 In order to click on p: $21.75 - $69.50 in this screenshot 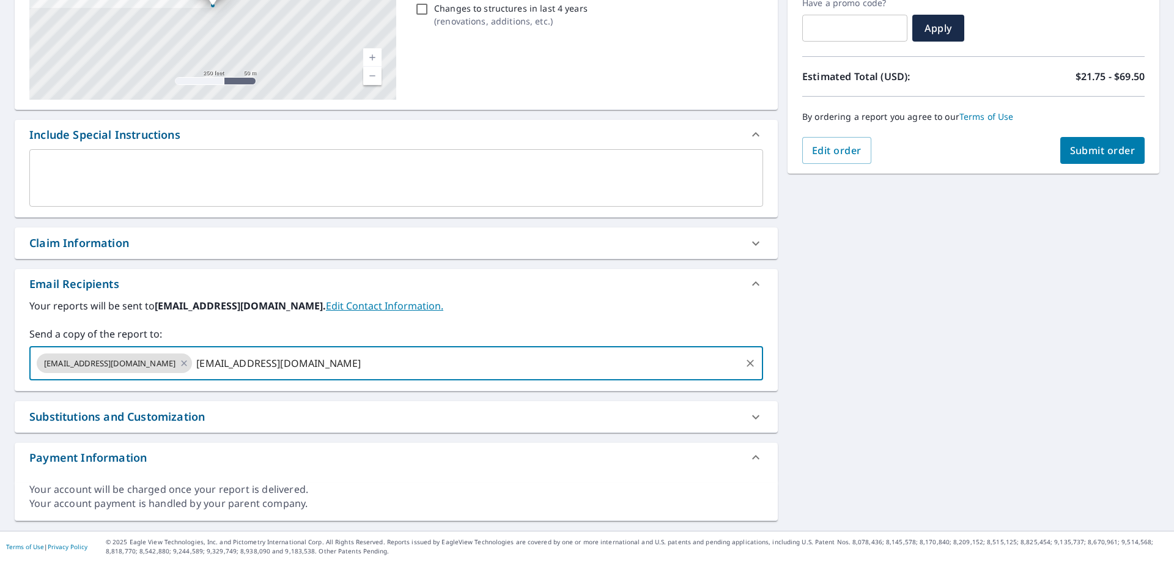, I will do `click(1110, 76)`.